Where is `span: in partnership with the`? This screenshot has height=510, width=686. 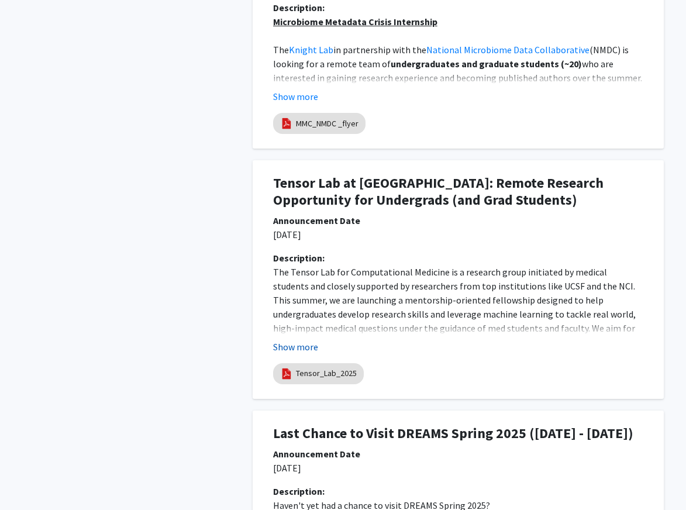
span: in partnership with the is located at coordinates (380, 50).